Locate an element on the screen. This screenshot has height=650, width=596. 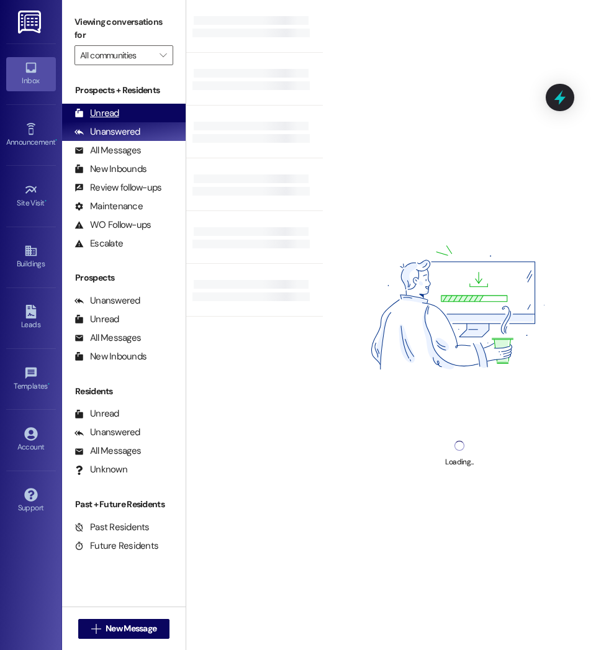
div: Prospects + Residents is located at coordinates (124, 90).